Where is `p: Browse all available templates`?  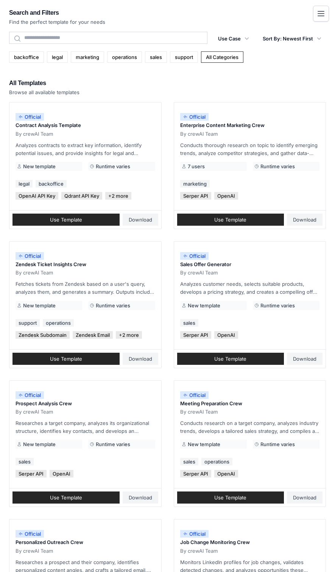
p: Browse all available templates is located at coordinates (44, 92).